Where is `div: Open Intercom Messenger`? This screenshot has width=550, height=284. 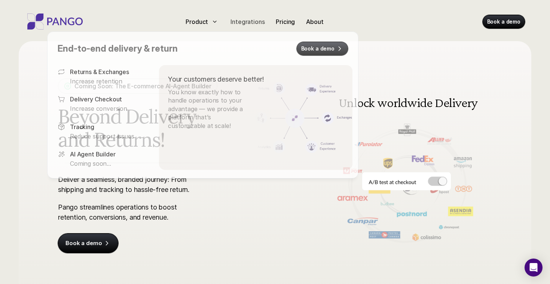
div: Open Intercom Messenger is located at coordinates (534, 268).